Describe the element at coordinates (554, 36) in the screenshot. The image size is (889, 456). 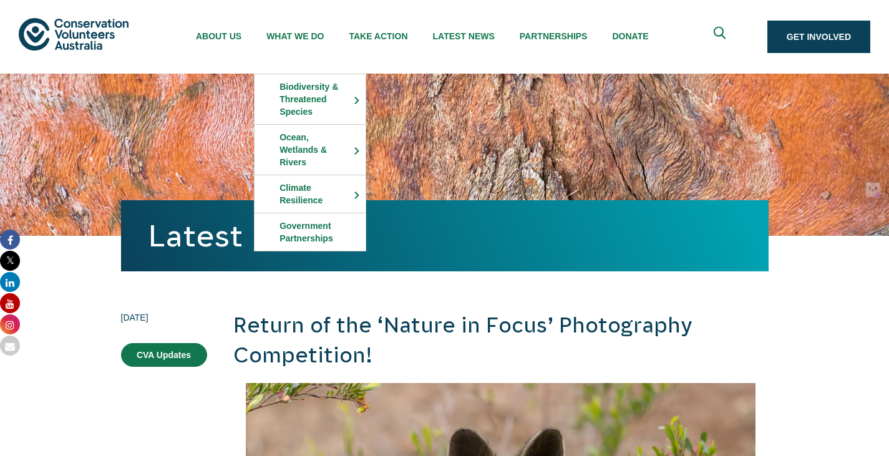
I see `span: Partnerships` at that location.